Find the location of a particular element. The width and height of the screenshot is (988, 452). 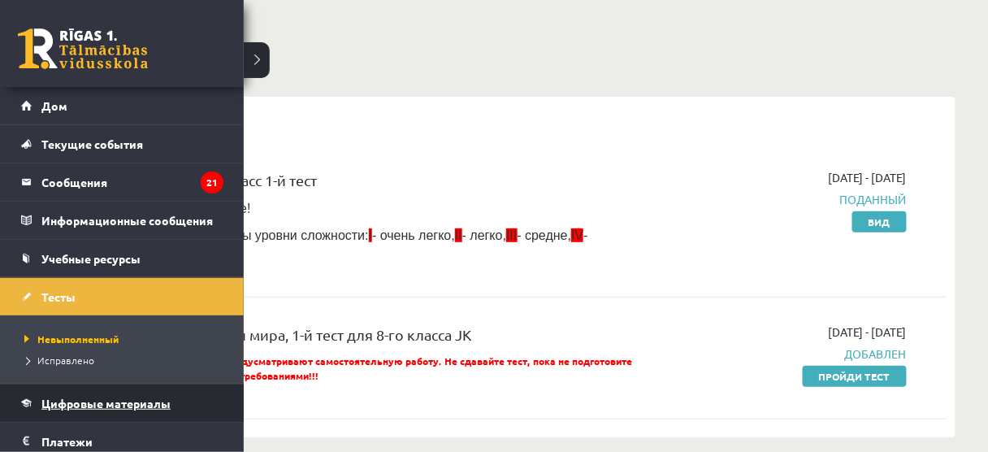

font: II is located at coordinates (458, 235).